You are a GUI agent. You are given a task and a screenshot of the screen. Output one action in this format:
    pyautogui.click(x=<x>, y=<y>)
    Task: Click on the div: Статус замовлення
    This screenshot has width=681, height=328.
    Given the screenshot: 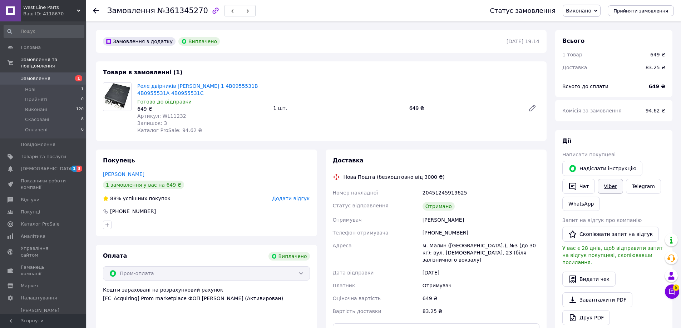 What is the action you would take?
    pyautogui.click(x=523, y=11)
    